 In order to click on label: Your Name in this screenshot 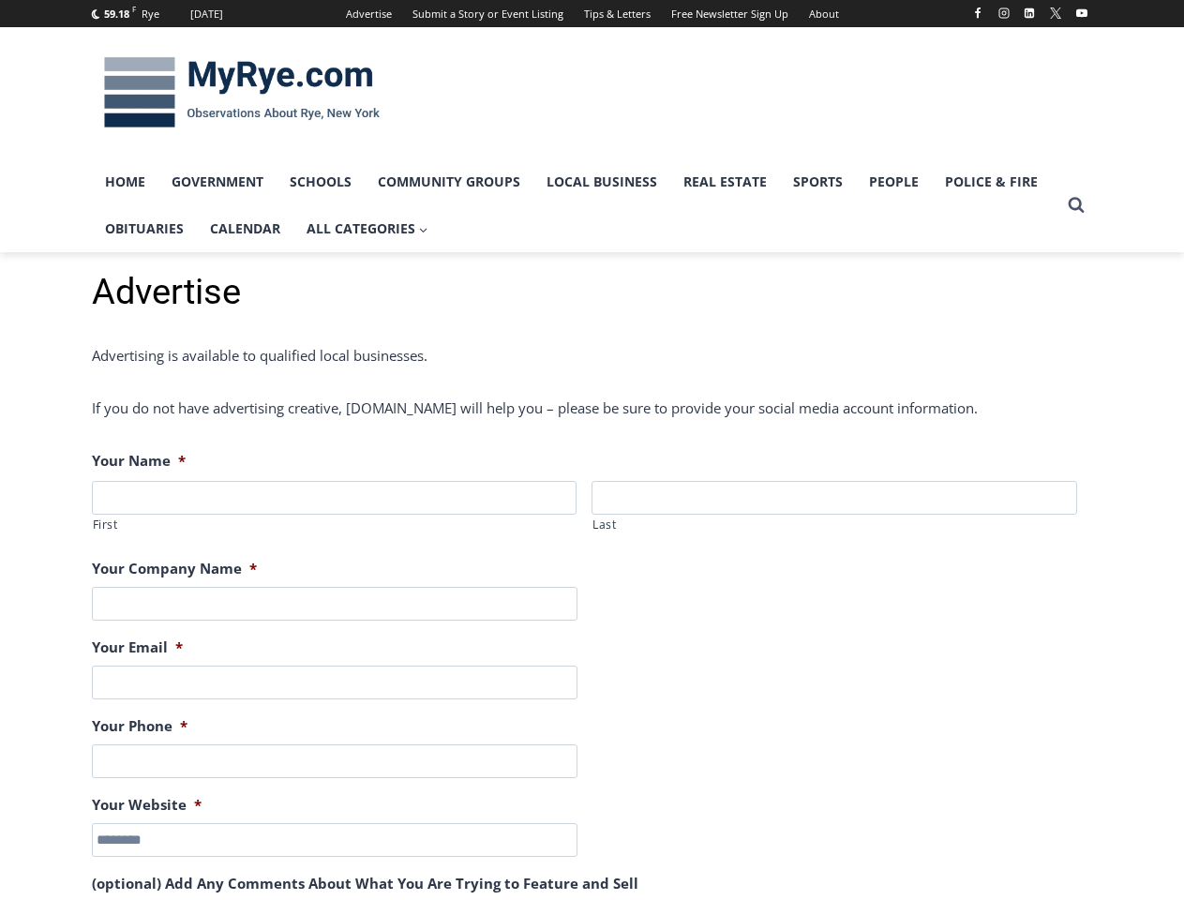, I will do `click(139, 461)`.